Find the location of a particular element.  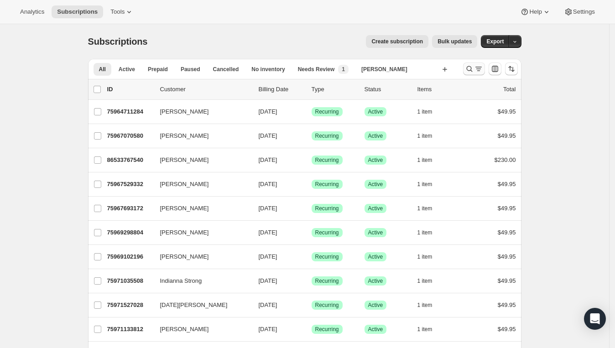

span: Needs Review is located at coordinates (316, 69).